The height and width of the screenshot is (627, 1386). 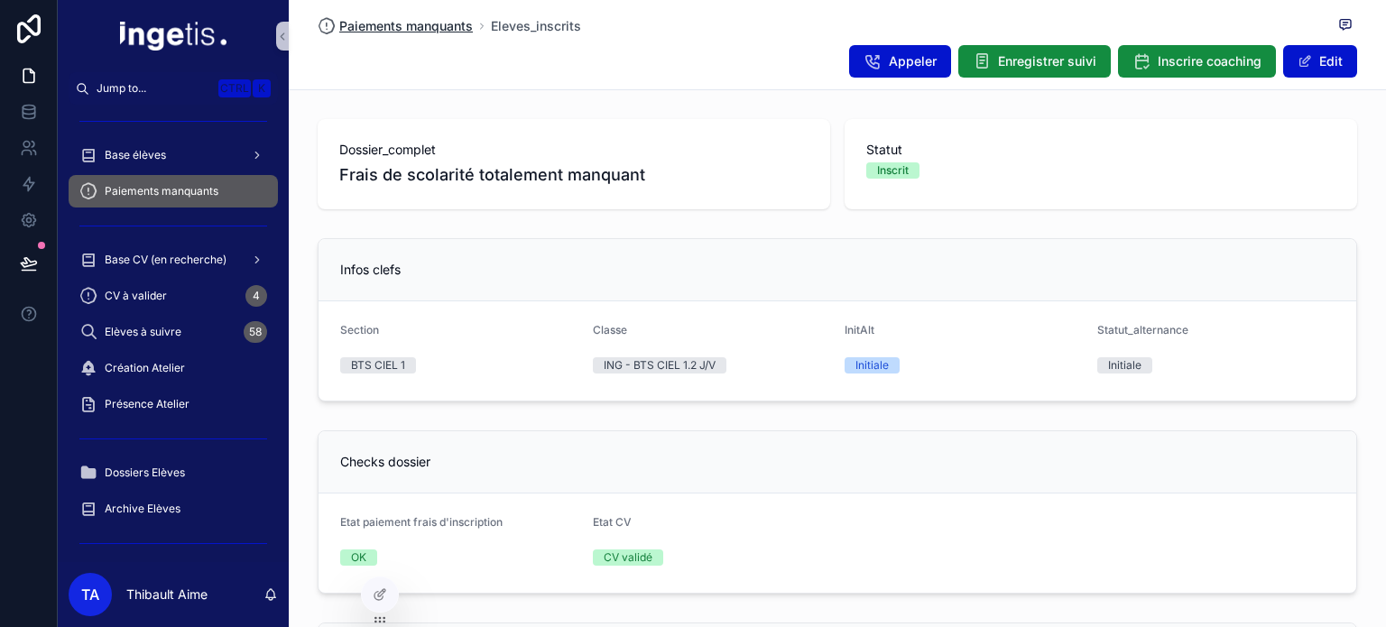 What do you see at coordinates (173, 260) in the screenshot?
I see `a: Base CV (en recherche)` at bounding box center [173, 260].